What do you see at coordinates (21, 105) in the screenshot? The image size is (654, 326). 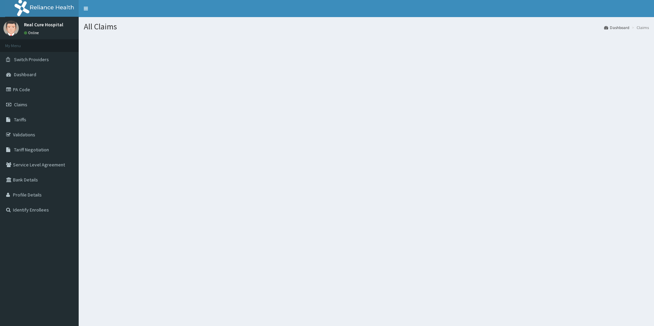 I see `span: Claims` at bounding box center [21, 105].